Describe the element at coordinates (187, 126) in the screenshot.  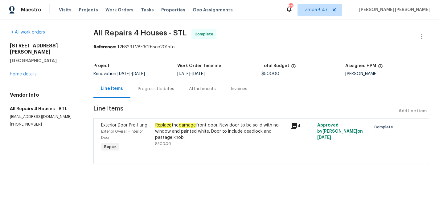
I see `em: damage` at that location.